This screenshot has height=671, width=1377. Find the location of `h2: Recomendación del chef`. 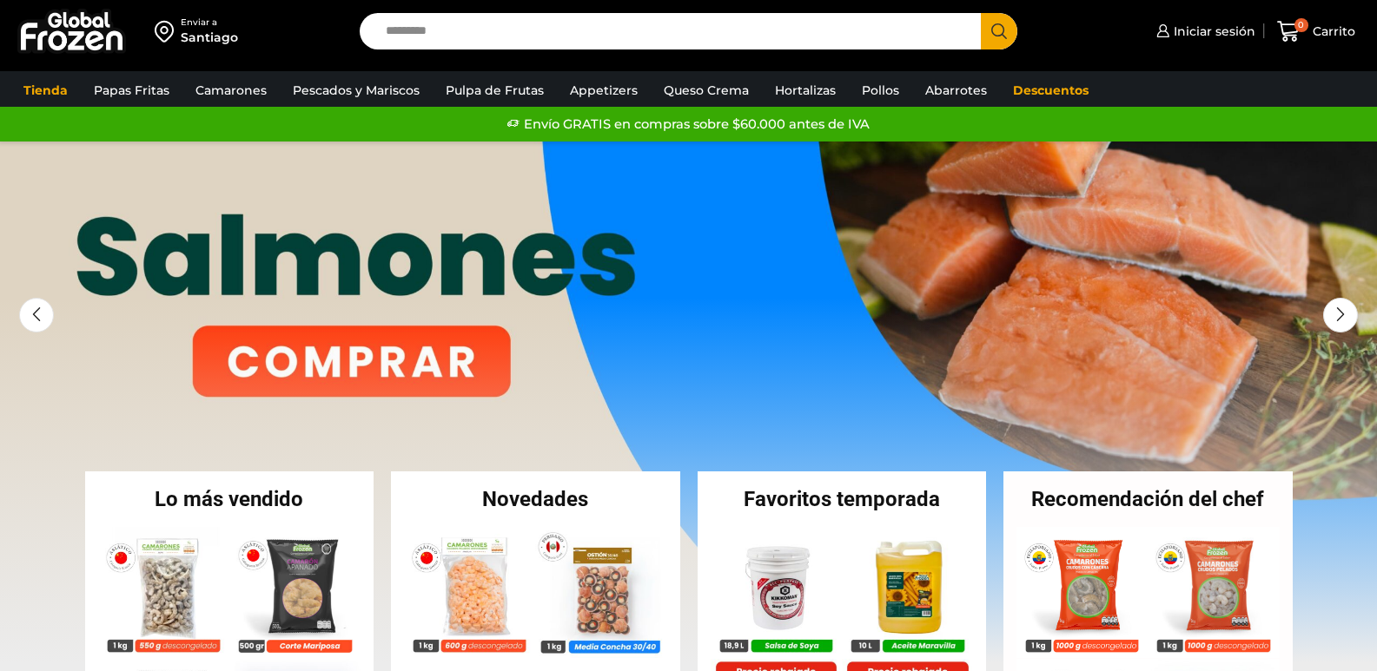

h2: Recomendación del chef is located at coordinates (1147, 499).